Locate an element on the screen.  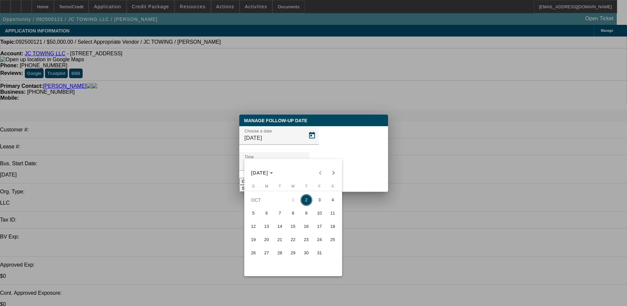
button: October 13, 2025 is located at coordinates (267, 226).